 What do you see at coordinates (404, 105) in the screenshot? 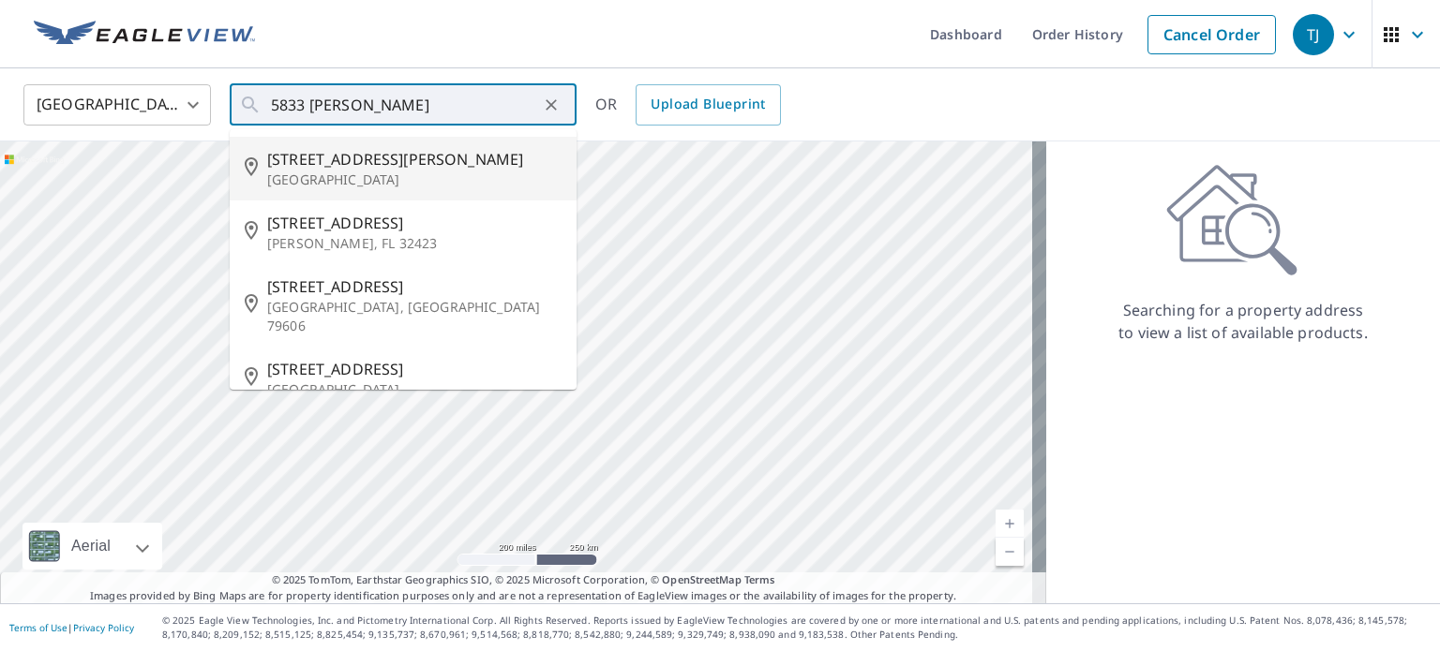
I see `input: Search by address or latitude-longitude` at bounding box center [404, 105].